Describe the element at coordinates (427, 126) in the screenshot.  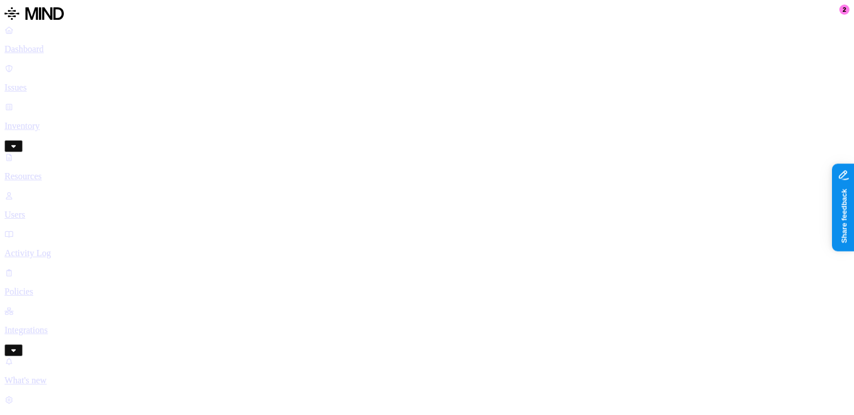
I see `a: Inventory` at that location.